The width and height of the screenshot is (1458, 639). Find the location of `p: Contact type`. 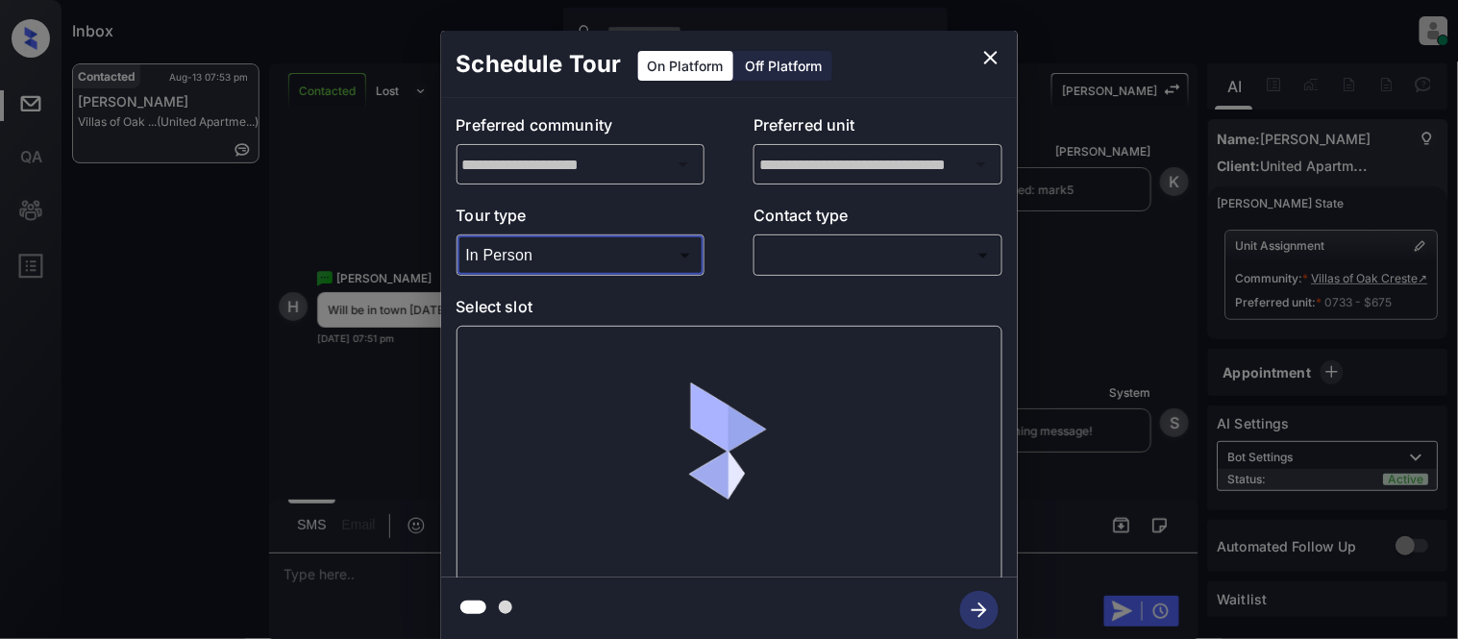

p: Contact type is located at coordinates (877, 219).